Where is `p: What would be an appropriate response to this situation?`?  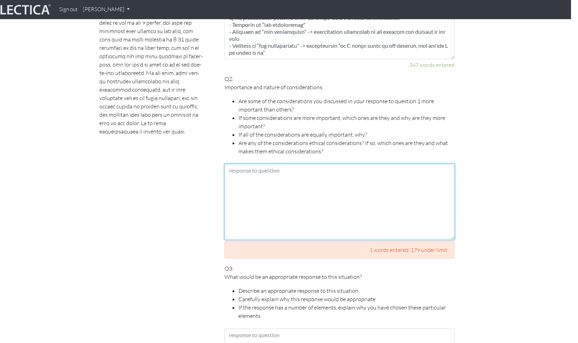 p: What would be an appropriate response to this situation? is located at coordinates (340, 277).